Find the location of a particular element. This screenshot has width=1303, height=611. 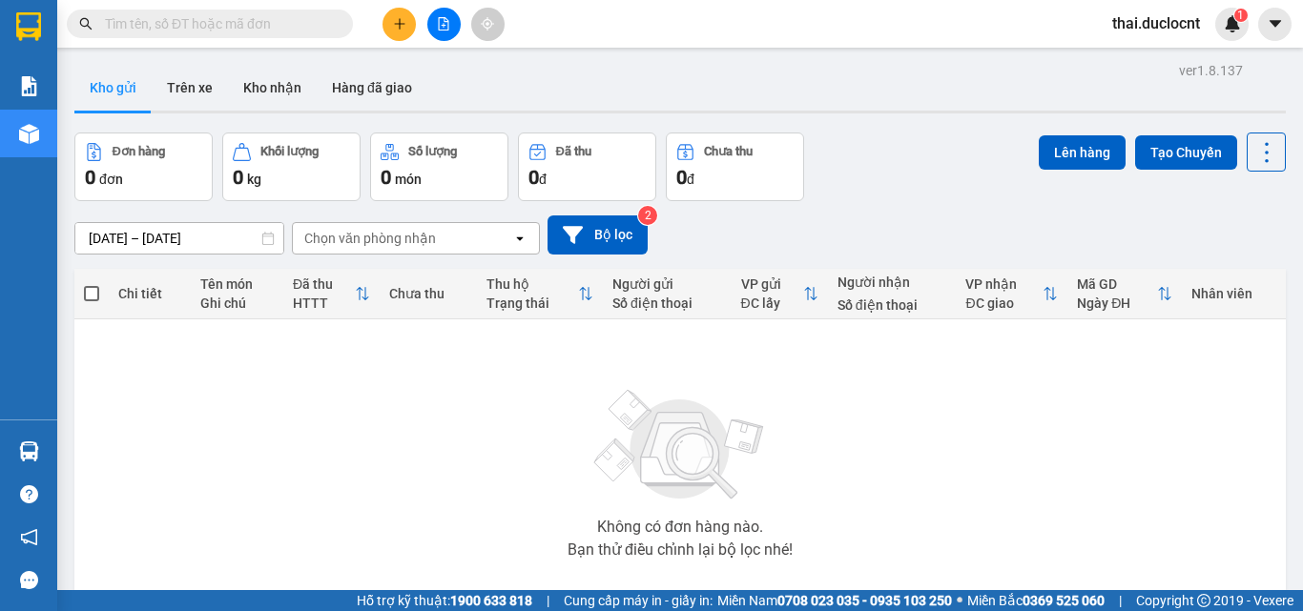

button: Khối lượng0kg is located at coordinates (291, 167).